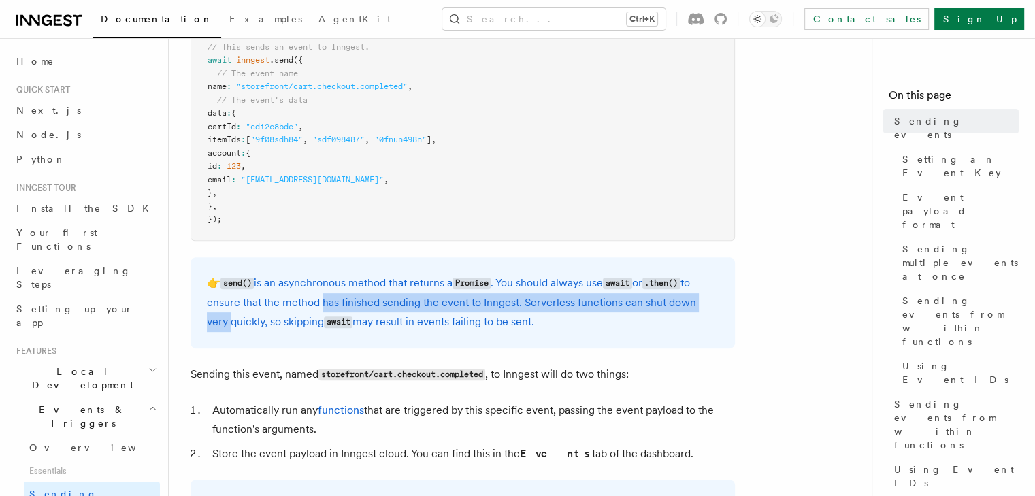 The height and width of the screenshot is (496, 1035). Describe the element at coordinates (471, 420) in the screenshot. I see `li: Automatically run any that are triggered by this specific event, passing the event payload to the...` at that location.